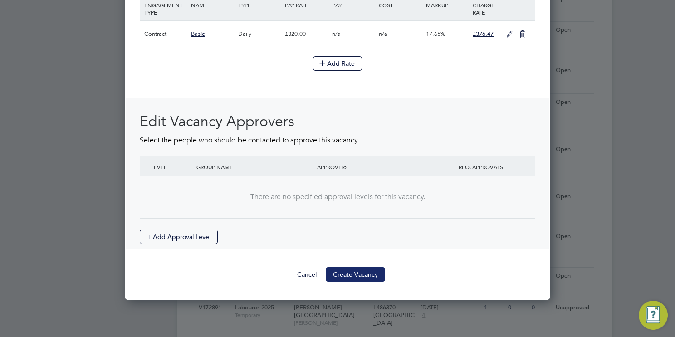  Describe the element at coordinates (179, 237) in the screenshot. I see `button: + Add Approval Level` at that location.